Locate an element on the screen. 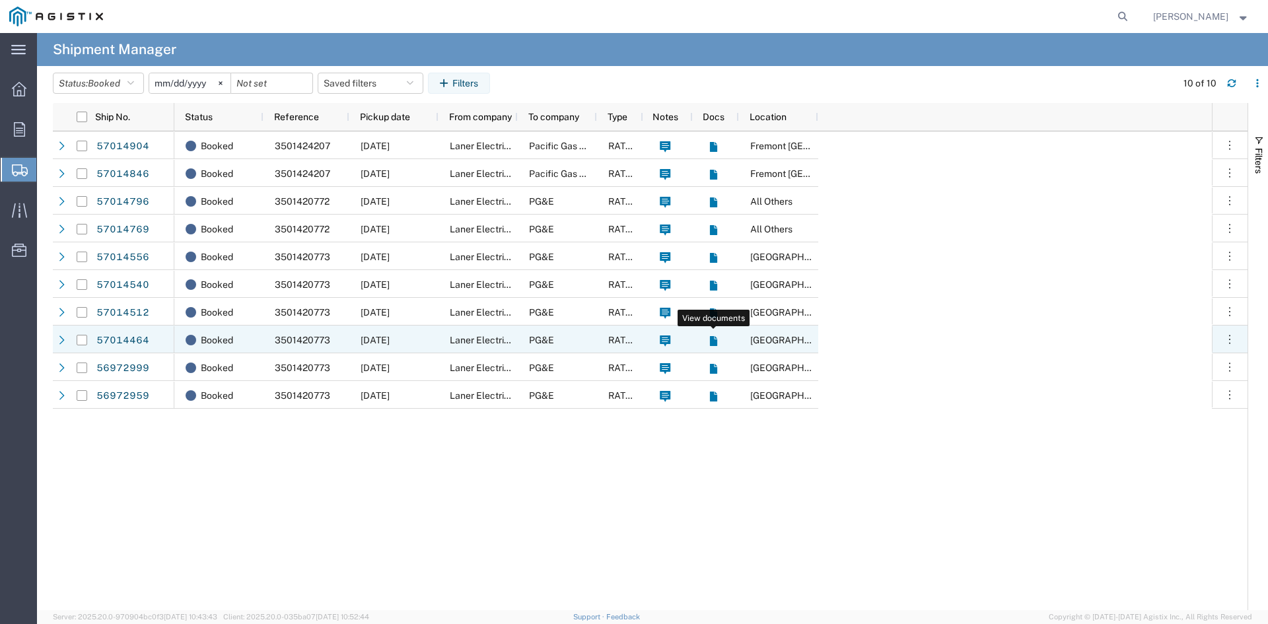 This screenshot has height=624, width=1268. button: Filters is located at coordinates (459, 83).